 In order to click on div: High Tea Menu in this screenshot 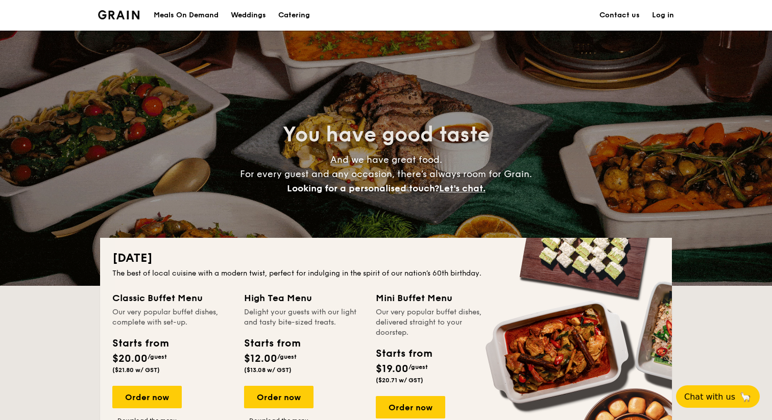, I will do `click(304, 298)`.